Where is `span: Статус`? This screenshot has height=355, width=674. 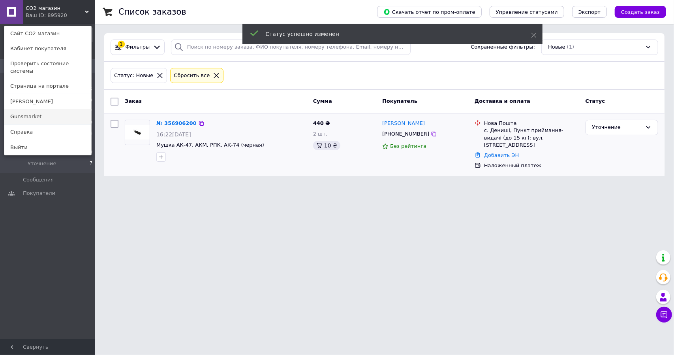 span: Статус is located at coordinates (596, 101).